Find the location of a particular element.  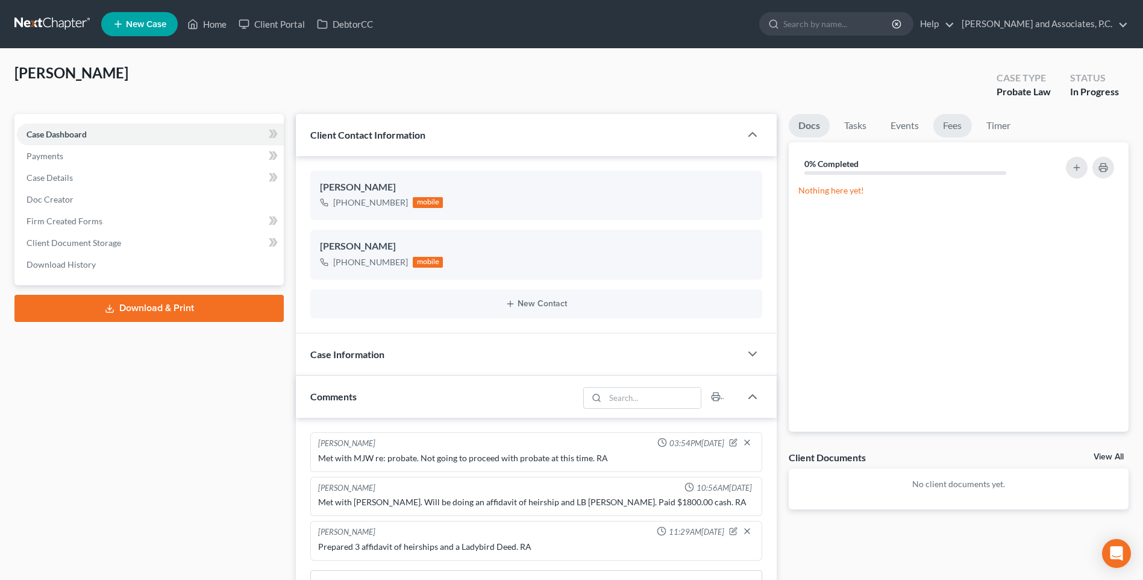

span: New Case is located at coordinates (146, 24).